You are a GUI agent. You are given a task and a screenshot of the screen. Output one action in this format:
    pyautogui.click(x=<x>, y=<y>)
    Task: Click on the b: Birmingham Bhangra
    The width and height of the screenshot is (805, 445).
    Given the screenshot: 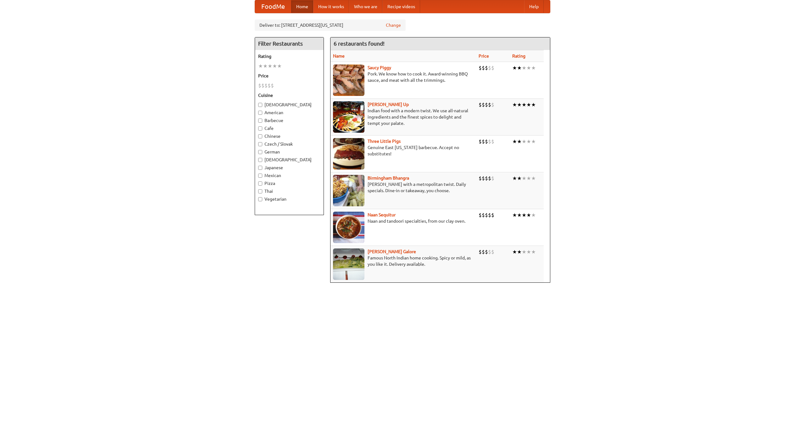 What is the action you would take?
    pyautogui.click(x=388, y=178)
    